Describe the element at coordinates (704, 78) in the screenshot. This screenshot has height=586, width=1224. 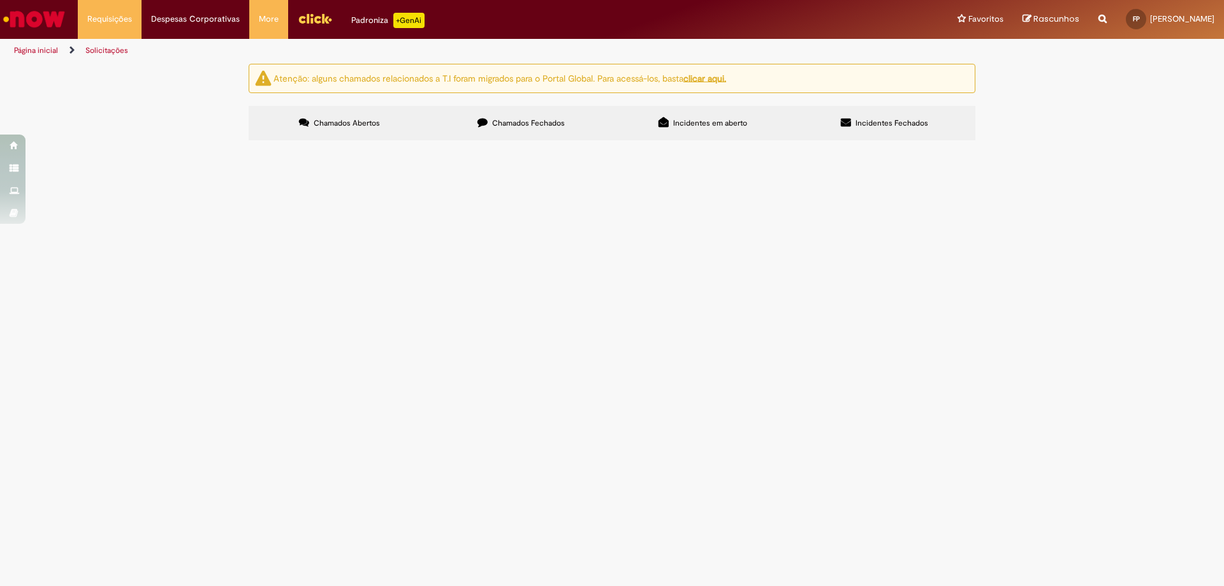
I see `a: clicar aqui.` at that location.